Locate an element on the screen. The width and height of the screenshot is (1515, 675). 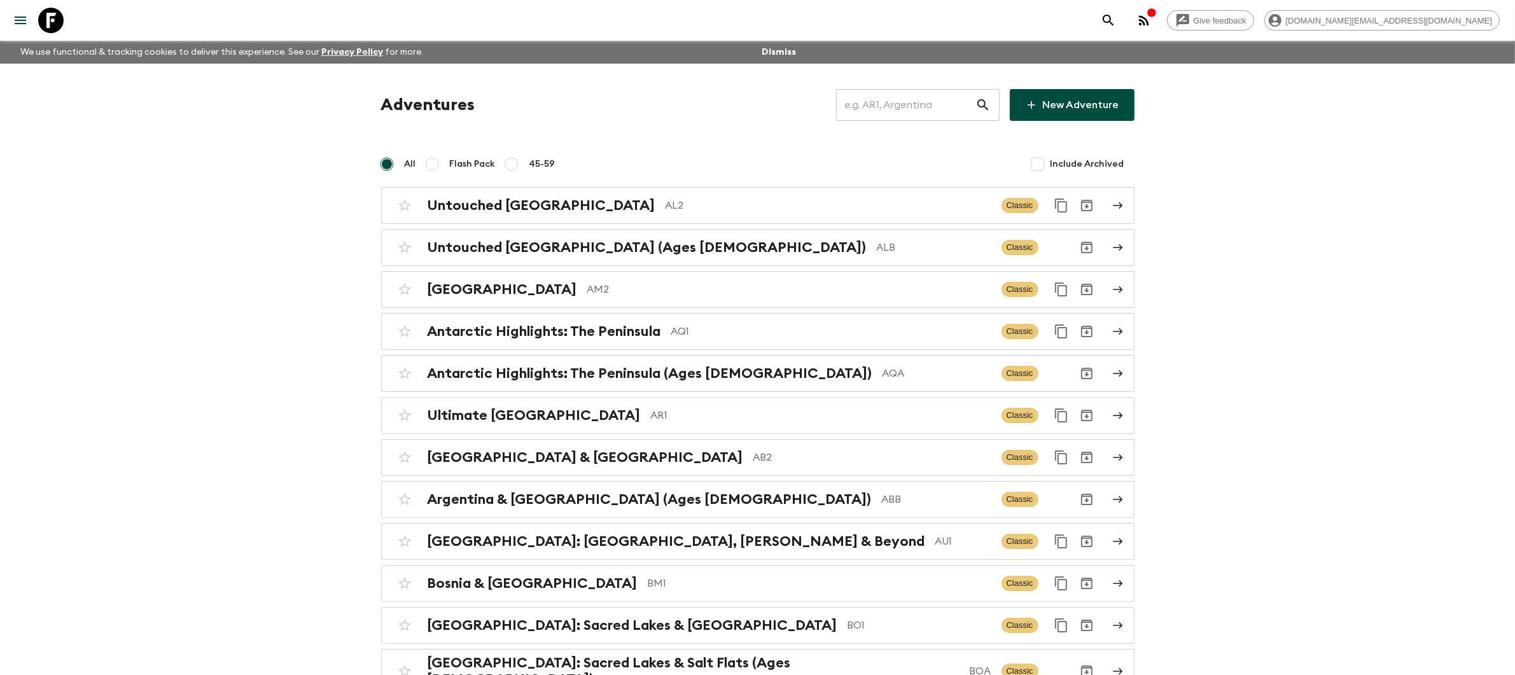
p: AQ1 is located at coordinates (831, 332).